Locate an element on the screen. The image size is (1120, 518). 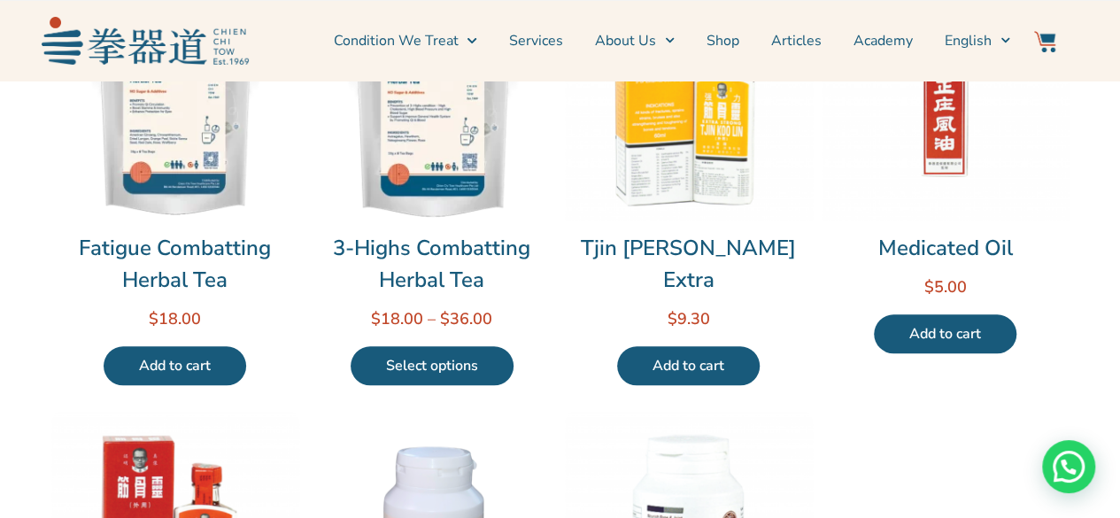
a: Medicated Oil is located at coordinates (945, 248).